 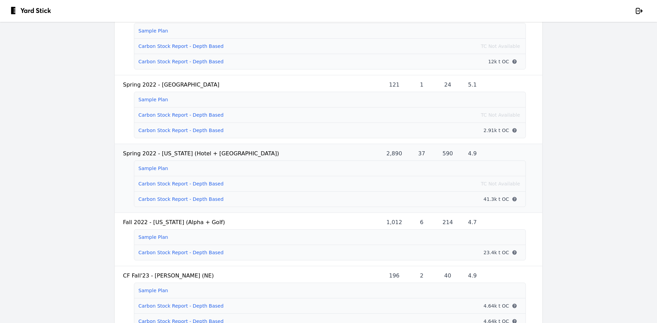 I want to click on div: 5.1, so click(x=472, y=85).